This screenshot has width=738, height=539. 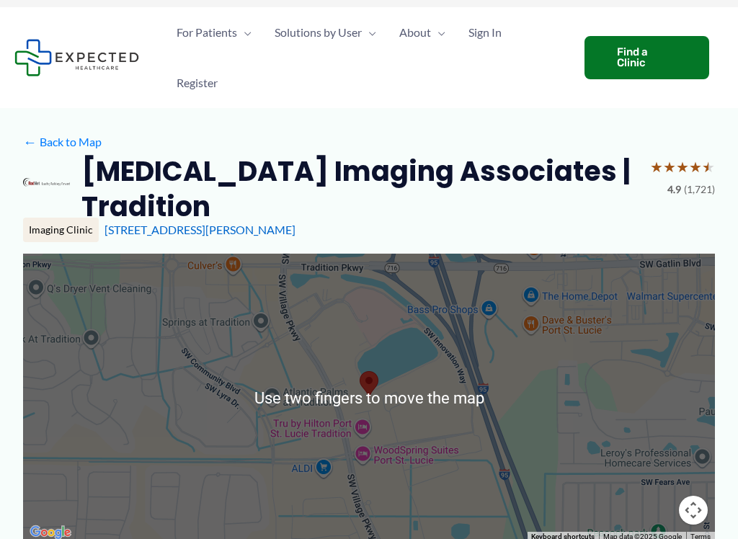 I want to click on span: 4.9, so click(x=674, y=190).